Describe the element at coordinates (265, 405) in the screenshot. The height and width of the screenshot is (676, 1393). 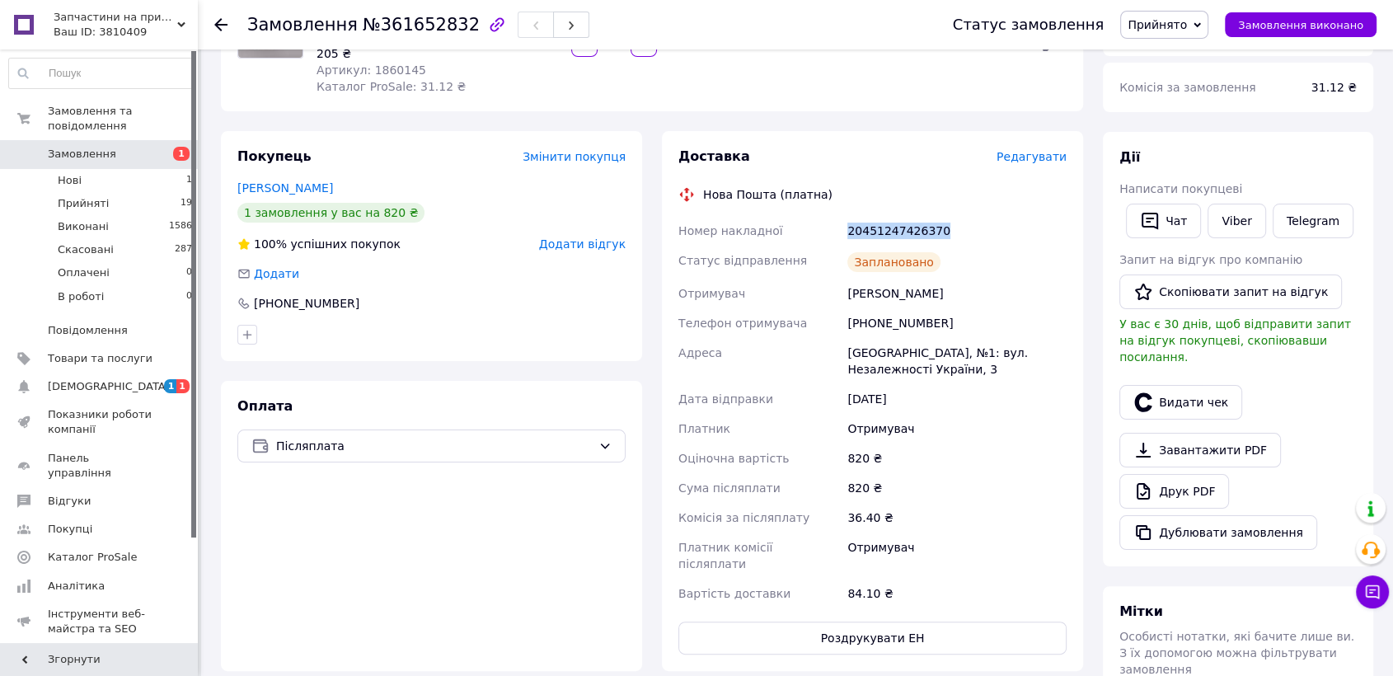
I see `span: Оплата` at that location.